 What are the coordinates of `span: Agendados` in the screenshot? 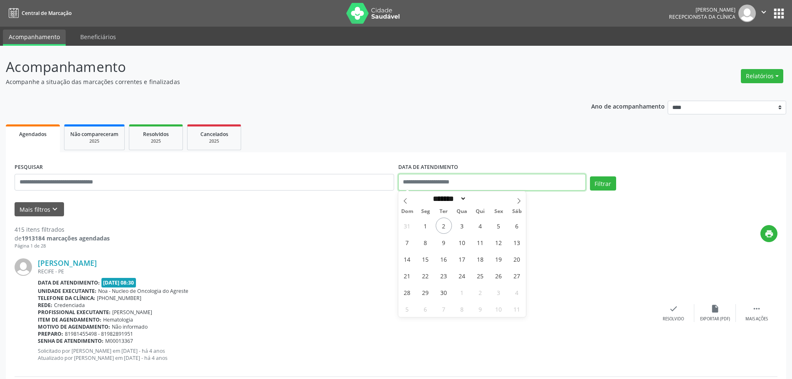 It's located at (33, 134).